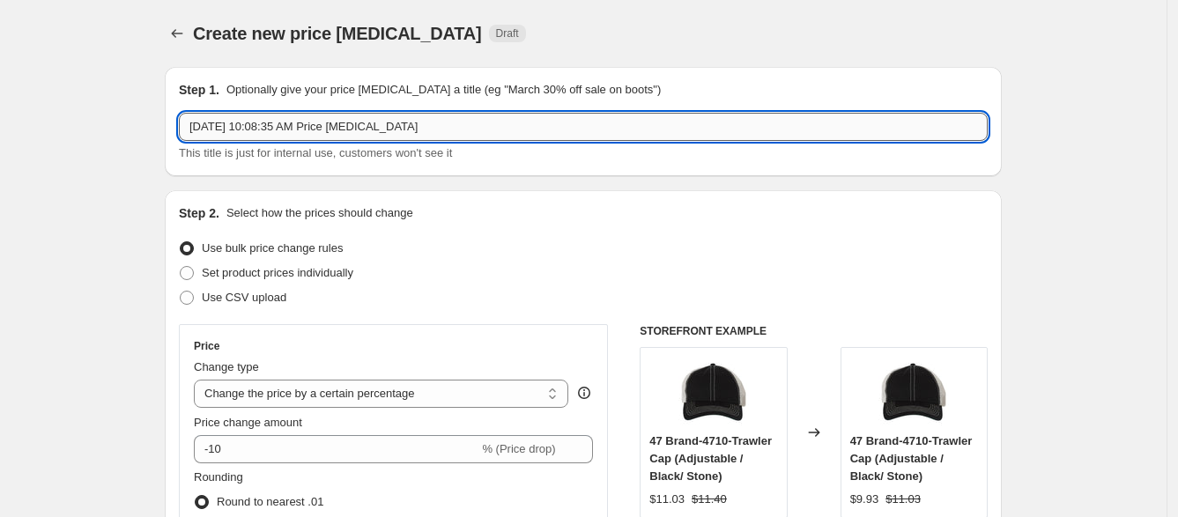 This screenshot has height=517, width=1178. I want to click on span: Set product prices individually, so click(278, 272).